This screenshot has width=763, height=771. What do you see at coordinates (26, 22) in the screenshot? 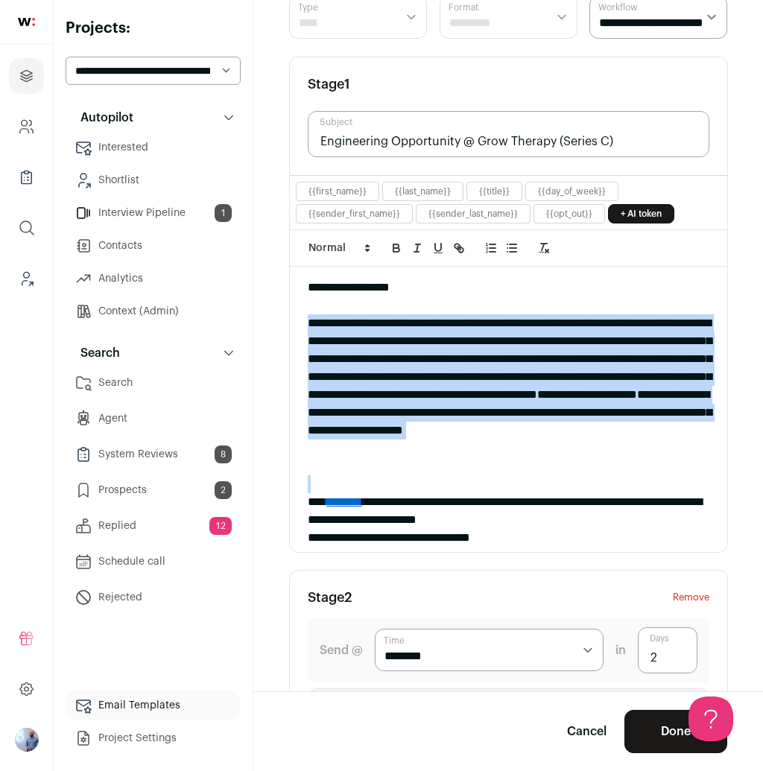
I see `img: wellfound-shorthand-0d5821cbd27db2630d0214b213865d53afaa358527fdda9d0ea32b1df1b89c2c.svg` at bounding box center [26, 22].